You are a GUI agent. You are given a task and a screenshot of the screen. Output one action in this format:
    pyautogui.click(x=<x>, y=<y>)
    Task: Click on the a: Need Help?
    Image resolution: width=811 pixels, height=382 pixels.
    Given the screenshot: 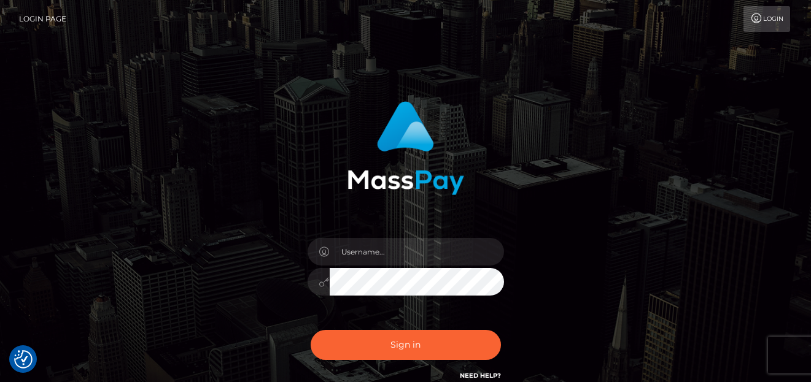 What is the action you would take?
    pyautogui.click(x=480, y=376)
    